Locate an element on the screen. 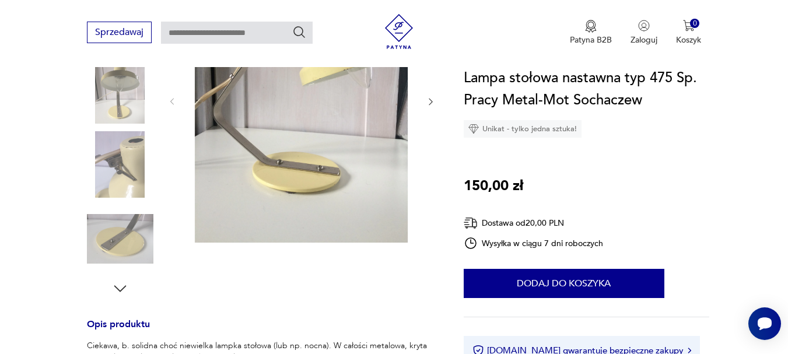 This screenshot has height=354, width=788. div: 0 is located at coordinates (695, 23).